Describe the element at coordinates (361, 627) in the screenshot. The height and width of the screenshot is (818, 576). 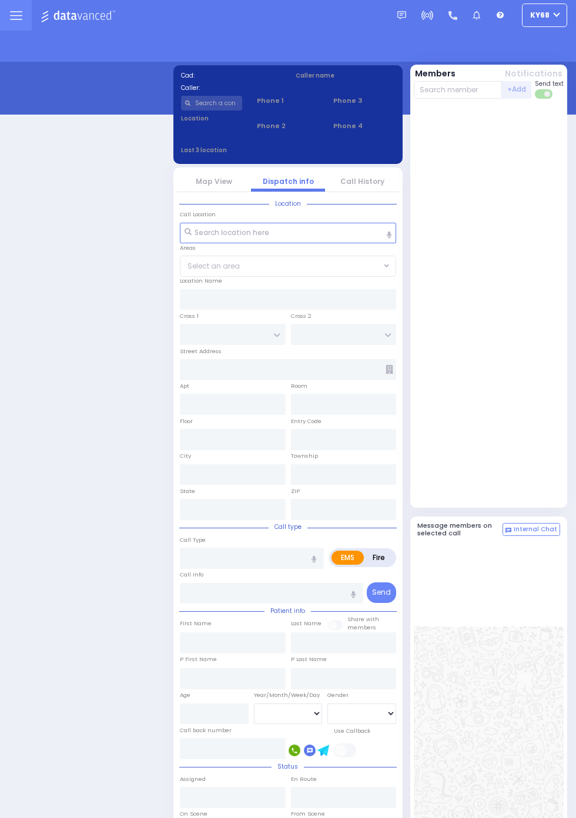
I see `span: members` at that location.